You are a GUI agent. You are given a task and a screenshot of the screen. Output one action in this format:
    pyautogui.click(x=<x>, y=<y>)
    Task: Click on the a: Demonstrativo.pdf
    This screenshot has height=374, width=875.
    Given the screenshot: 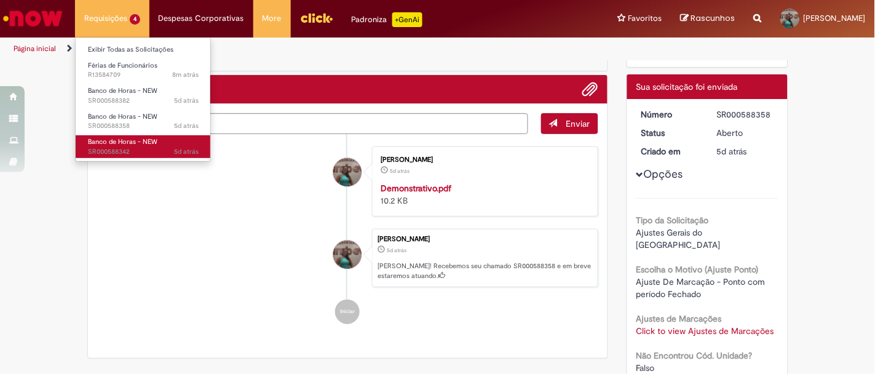 What is the action you would take?
    pyautogui.click(x=415, y=188)
    